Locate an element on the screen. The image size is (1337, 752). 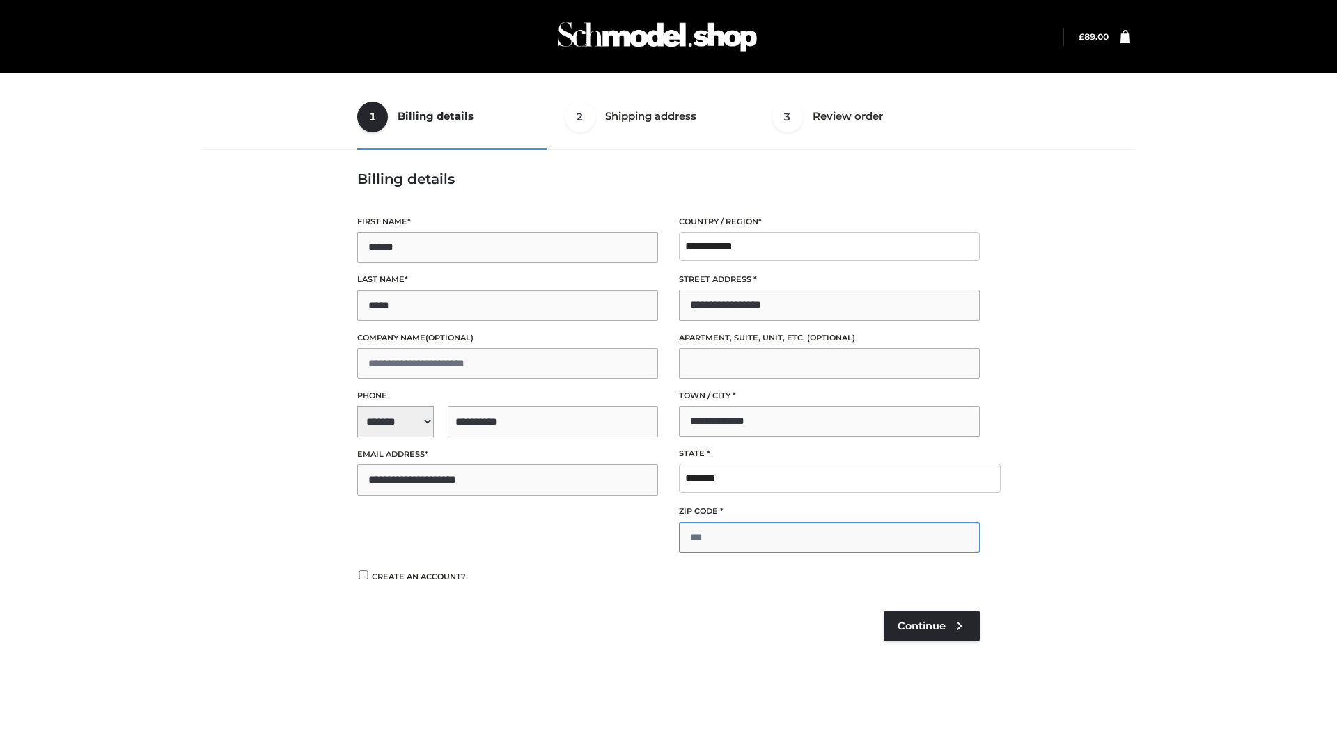
label: Company name is located at coordinates (508, 338).